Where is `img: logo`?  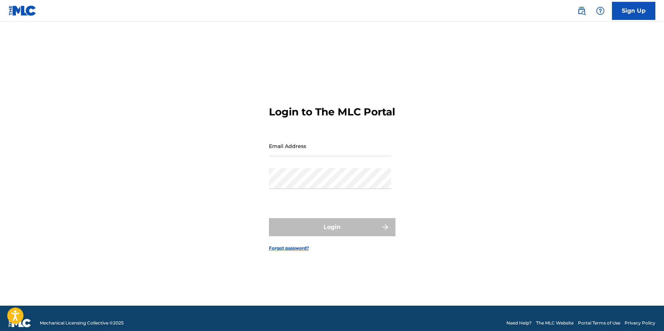 img: logo is located at coordinates (20, 323).